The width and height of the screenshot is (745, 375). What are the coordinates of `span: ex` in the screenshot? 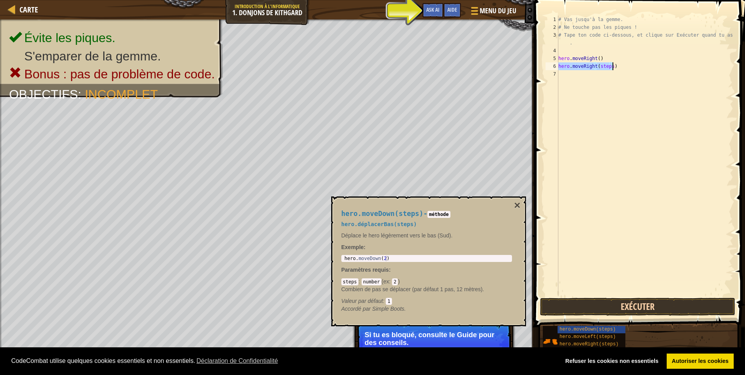 It's located at (386, 281).